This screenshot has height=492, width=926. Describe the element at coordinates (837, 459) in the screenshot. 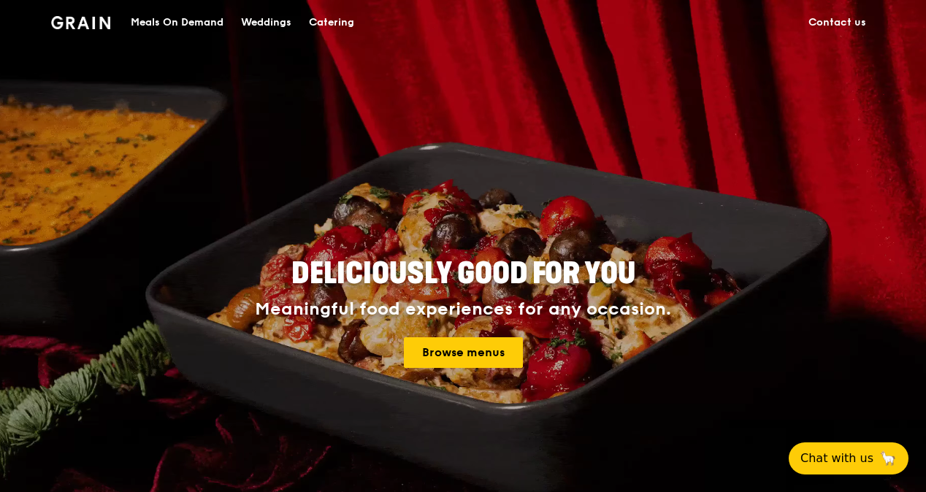

I see `span: Chat with us` at that location.